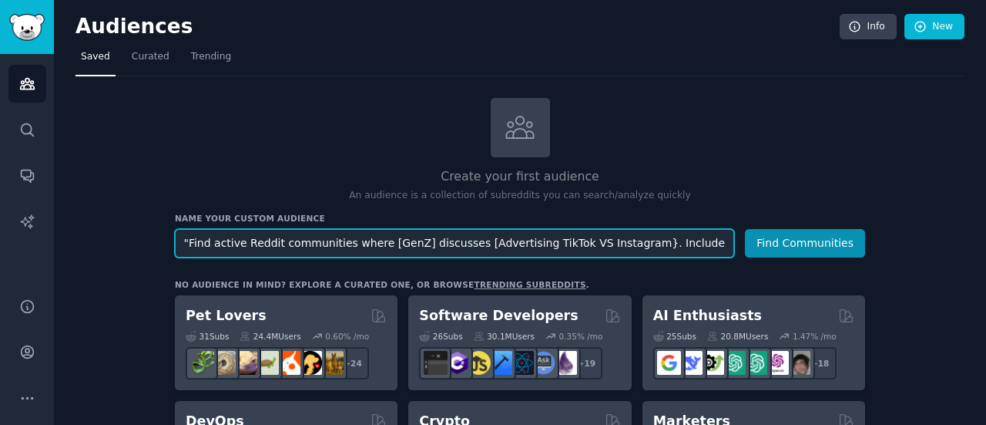  Describe the element at coordinates (868, 27) in the screenshot. I see `a: Info` at that location.